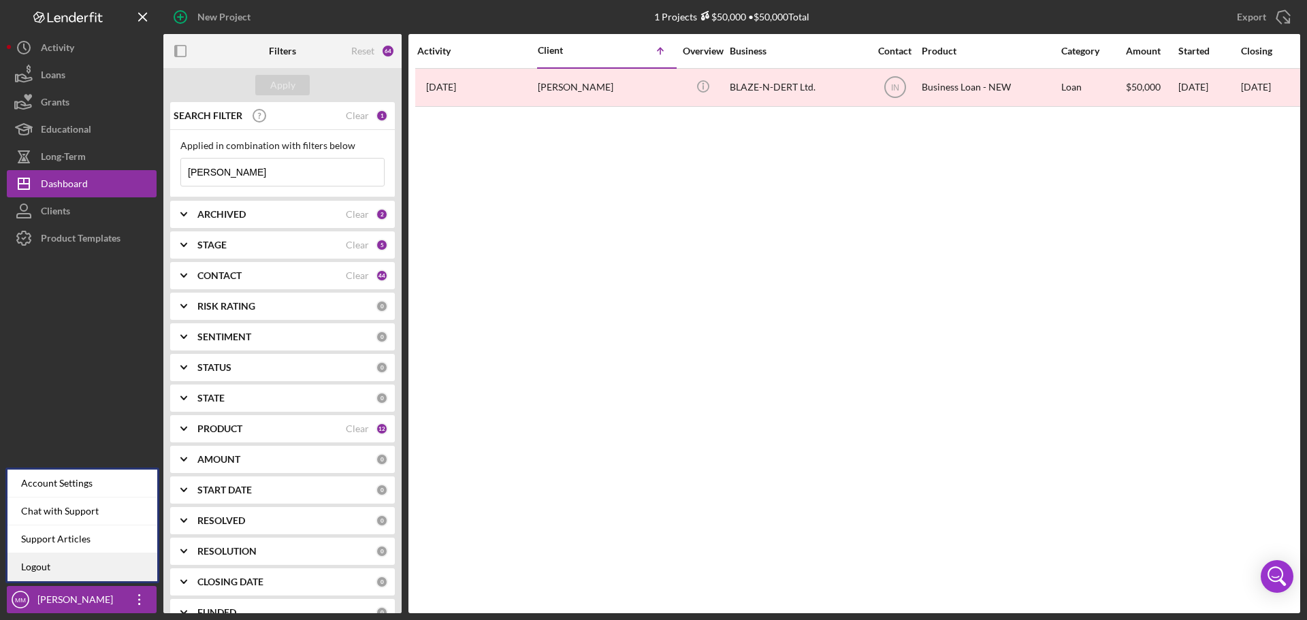  Describe the element at coordinates (212, 245) in the screenshot. I see `b: STAGE` at that location.